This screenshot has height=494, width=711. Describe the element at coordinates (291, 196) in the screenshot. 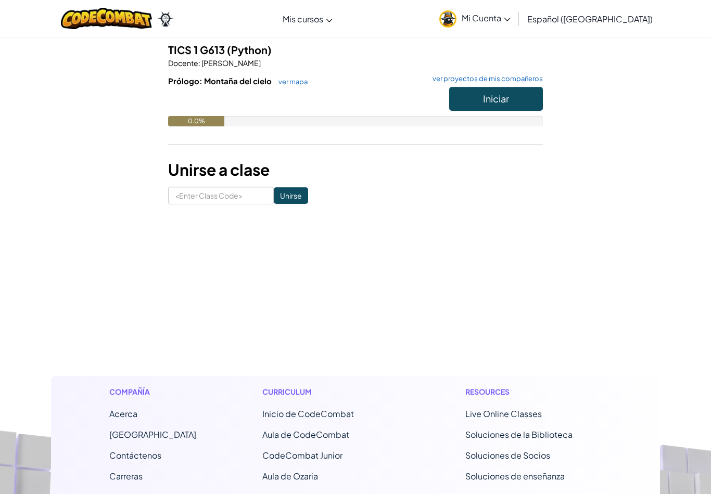

I see `input: Unirse` at that location.